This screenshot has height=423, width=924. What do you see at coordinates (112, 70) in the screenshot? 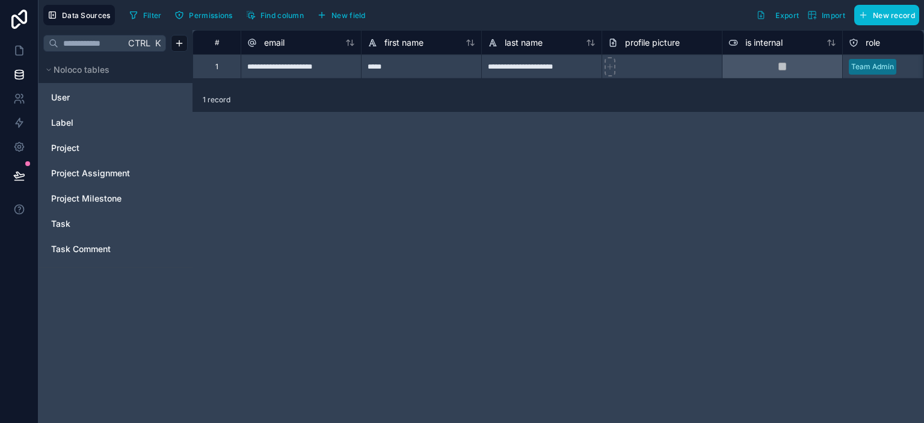
I see `button: Noloco tables` at bounding box center [112, 70].